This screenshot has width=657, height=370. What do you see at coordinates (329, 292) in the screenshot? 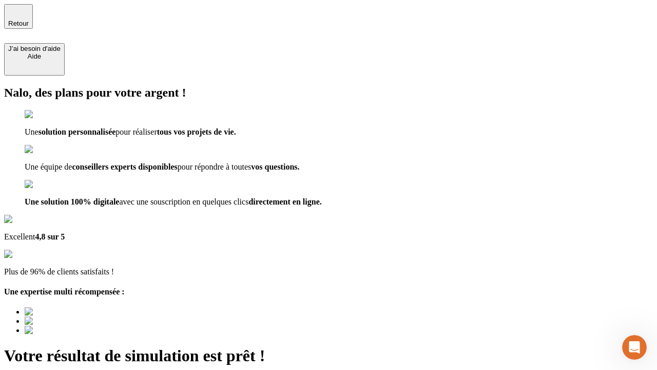
I see `h4: Une expertise multi récompensée :` at bounding box center [329, 292].